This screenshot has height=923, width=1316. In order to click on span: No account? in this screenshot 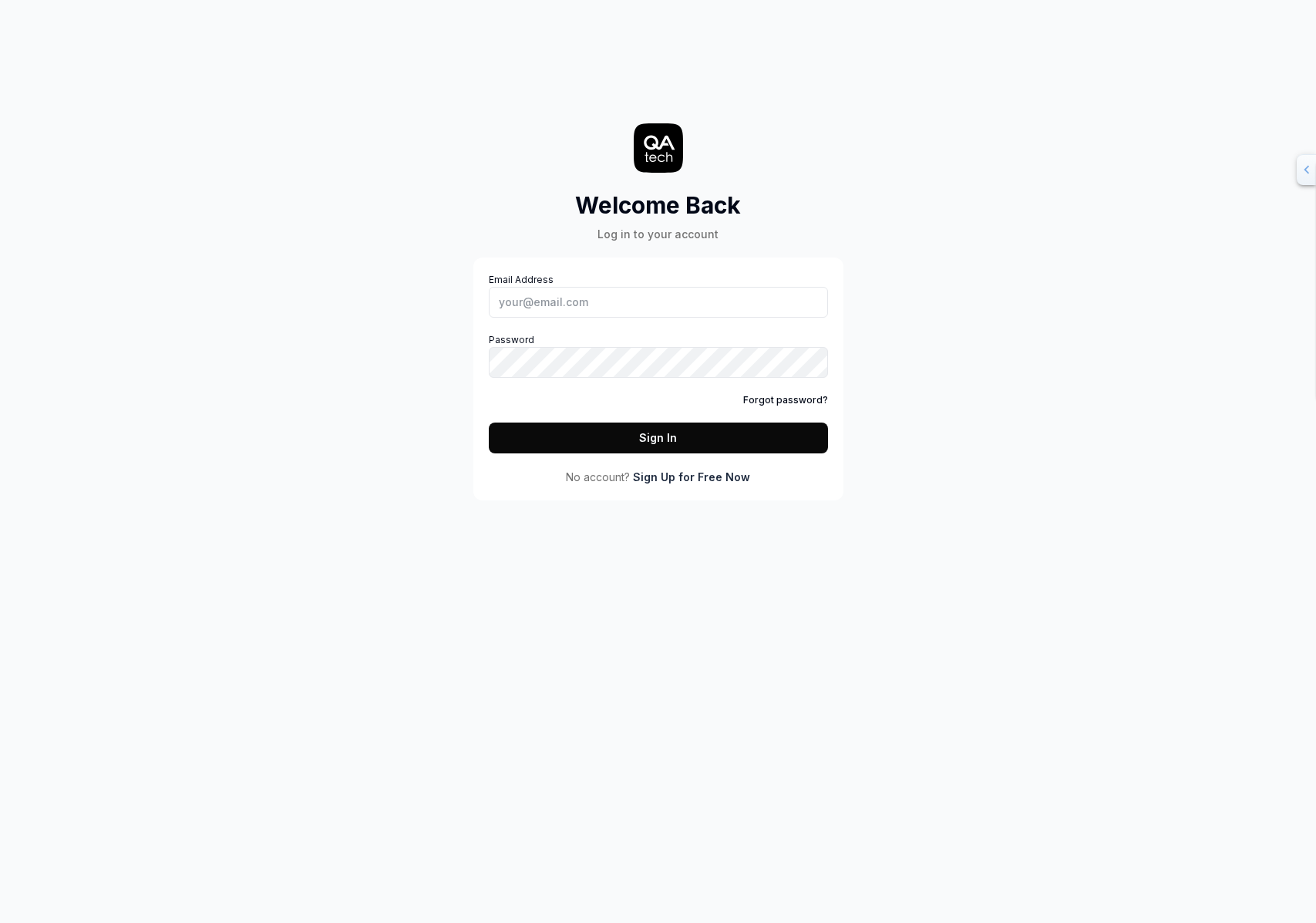, I will do `click(597, 477)`.